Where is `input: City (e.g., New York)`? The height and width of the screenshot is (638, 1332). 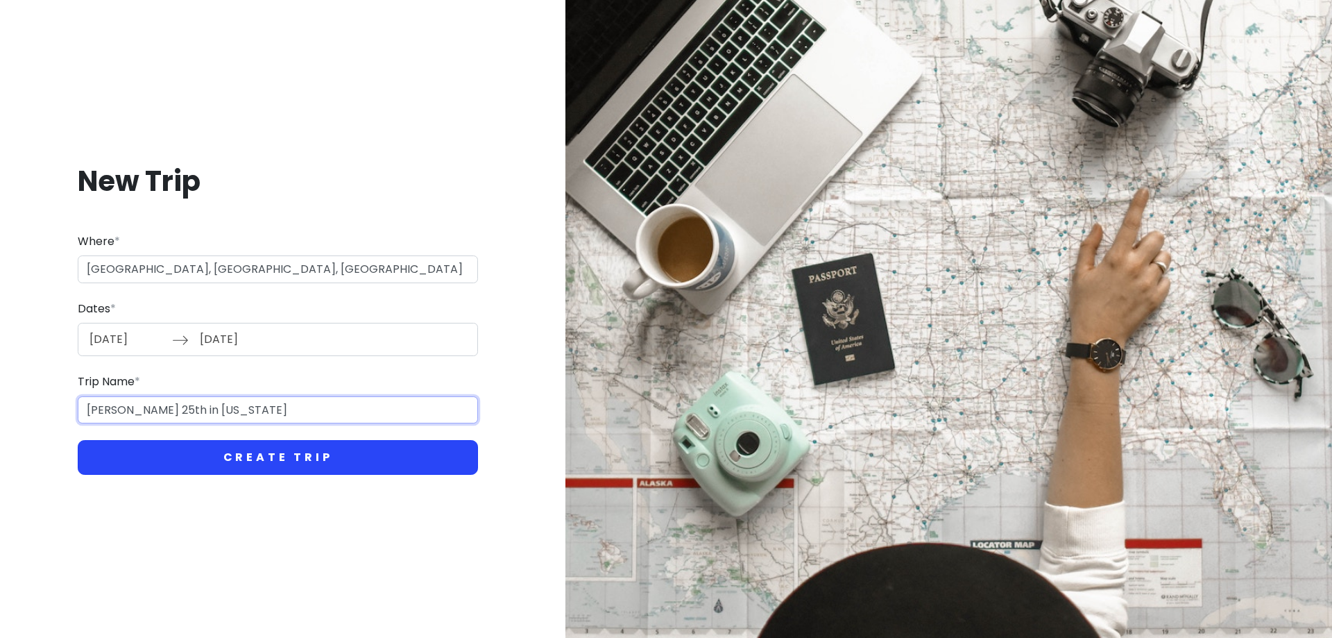 input: City (e.g., New York) is located at coordinates (278, 269).